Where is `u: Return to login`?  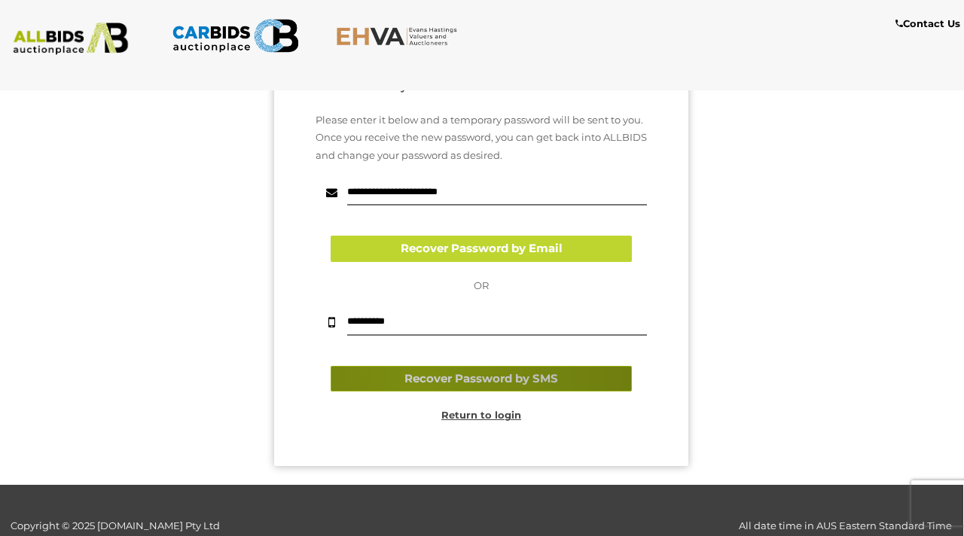 u: Return to login is located at coordinates (481, 415).